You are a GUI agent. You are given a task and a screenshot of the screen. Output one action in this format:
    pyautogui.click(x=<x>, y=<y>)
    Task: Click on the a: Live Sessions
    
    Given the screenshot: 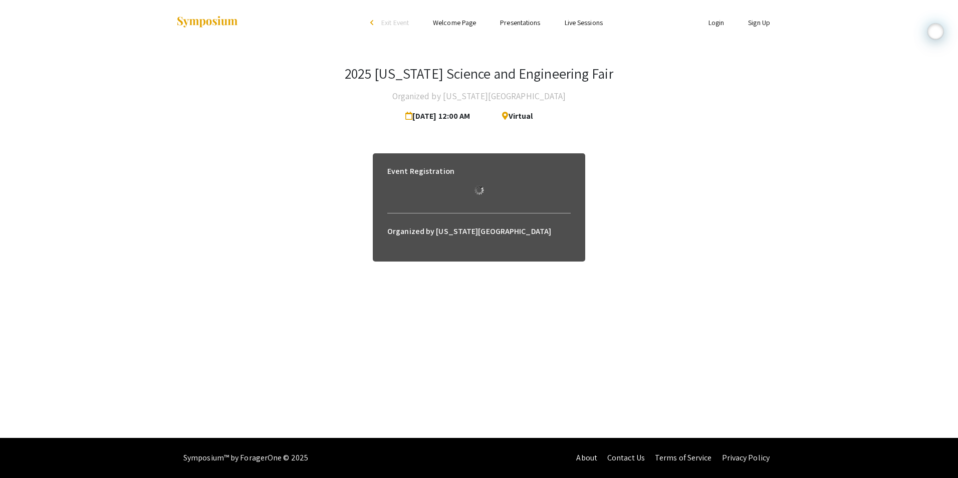 What is the action you would take?
    pyautogui.click(x=584, y=23)
    